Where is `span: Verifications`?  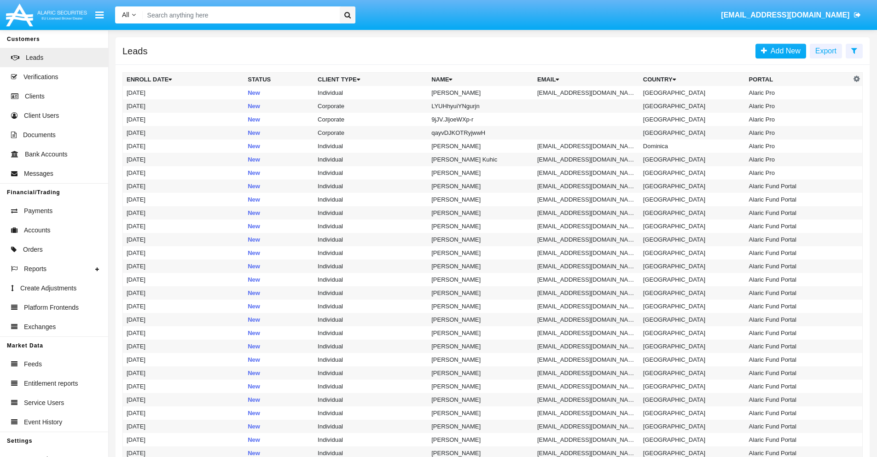
span: Verifications is located at coordinates (41, 77).